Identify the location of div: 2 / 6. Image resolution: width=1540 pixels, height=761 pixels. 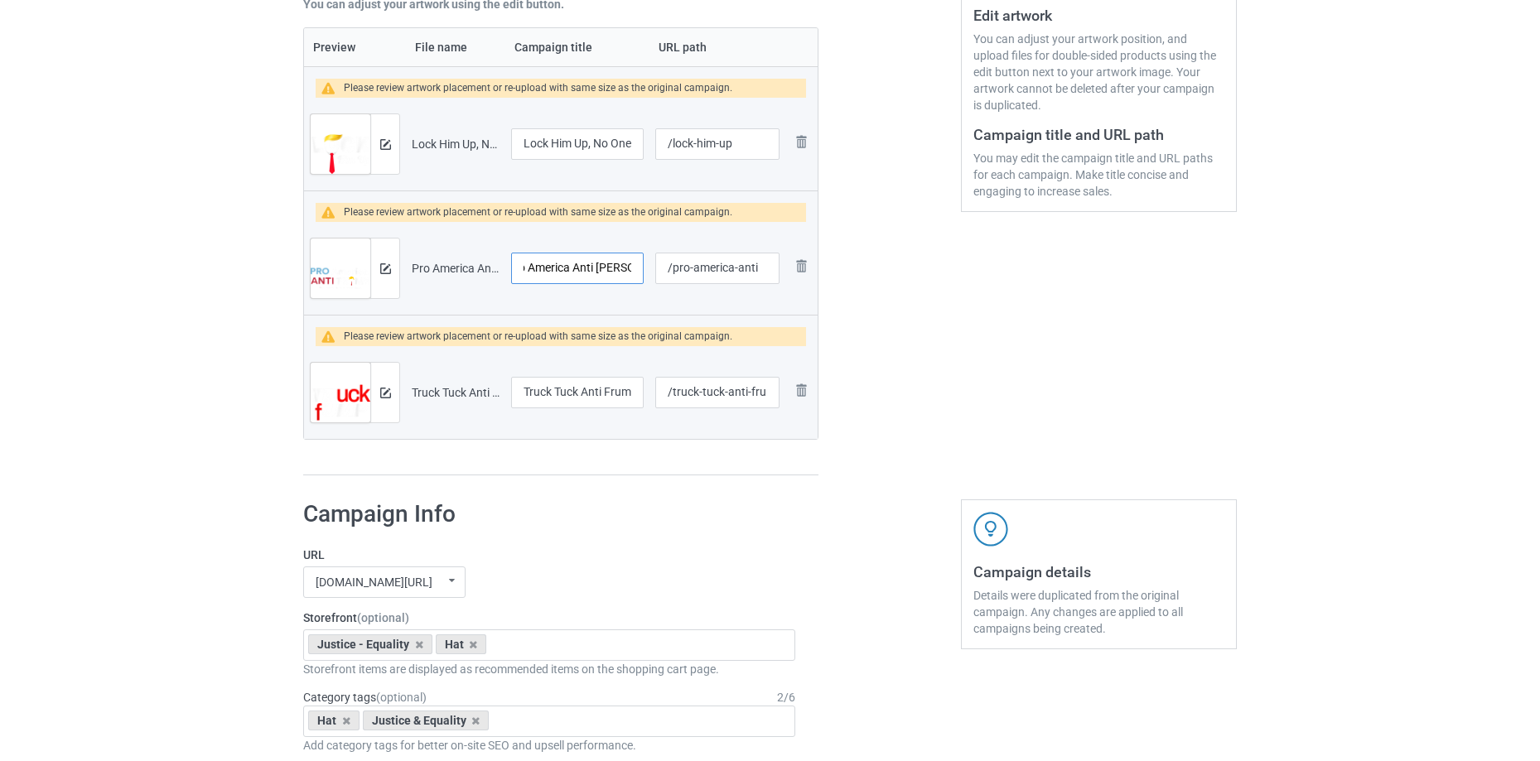
(786, 698).